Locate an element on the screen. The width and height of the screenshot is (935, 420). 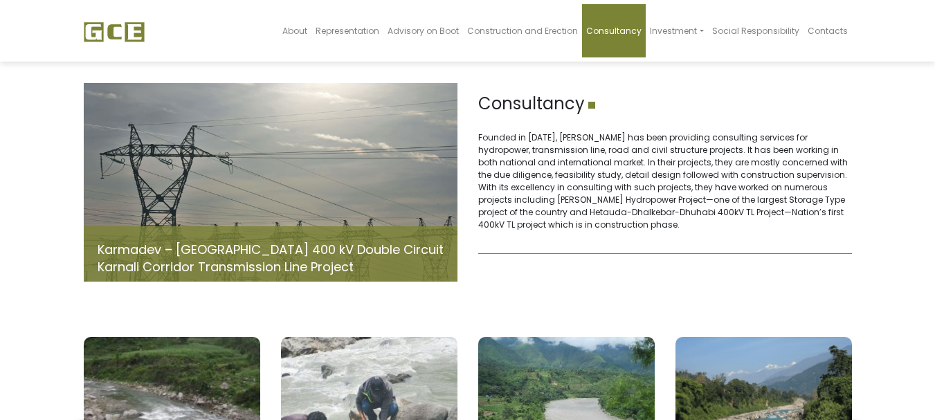
span: Consultancy is located at coordinates (614, 30).